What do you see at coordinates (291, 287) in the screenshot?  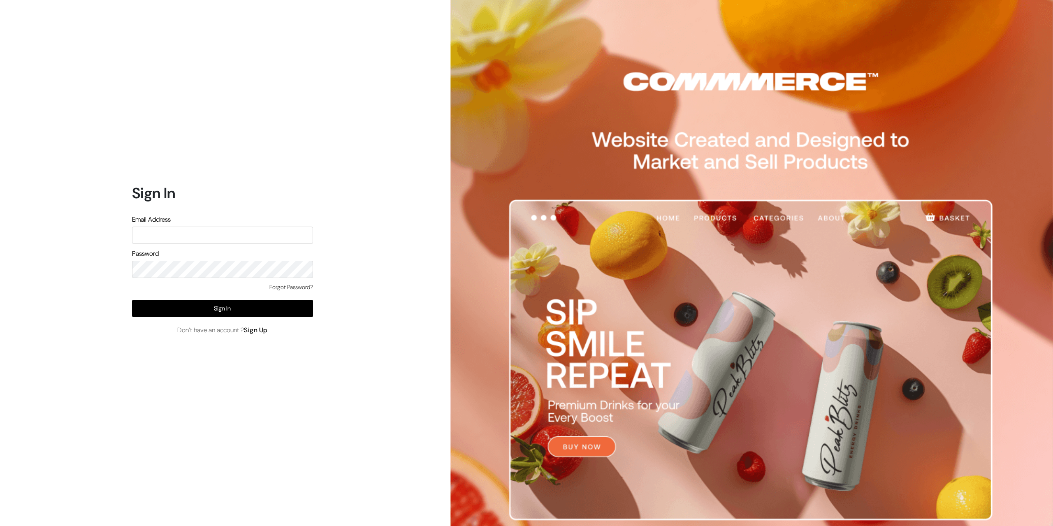 I see `a: Forgot Password?` at bounding box center [291, 287].